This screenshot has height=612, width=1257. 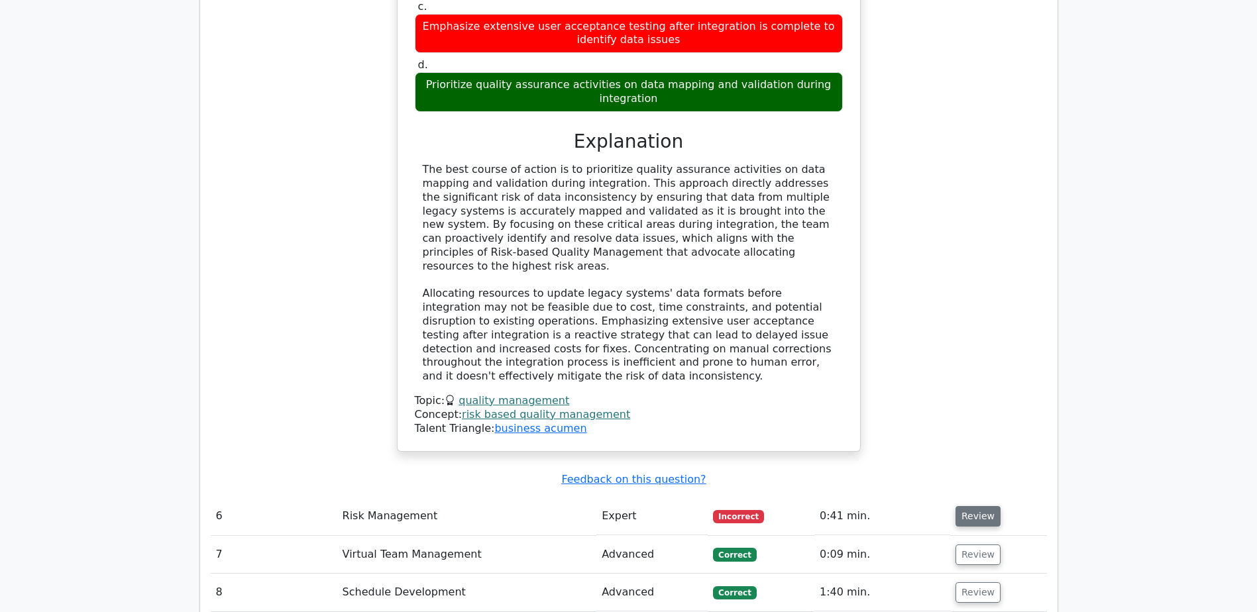 I want to click on h3: Explanation, so click(x=629, y=142).